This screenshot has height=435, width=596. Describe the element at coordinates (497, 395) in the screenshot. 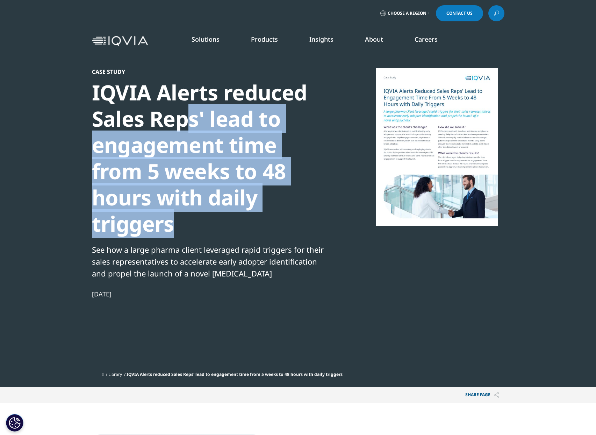

I see `img: Share PAGE` at that location.